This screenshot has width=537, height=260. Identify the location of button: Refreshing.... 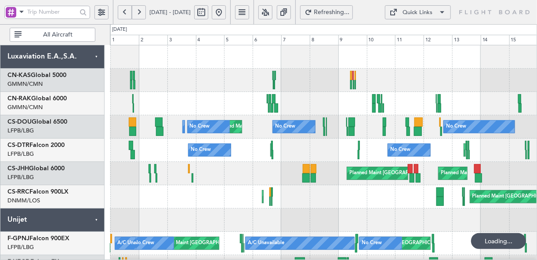
(326, 12).